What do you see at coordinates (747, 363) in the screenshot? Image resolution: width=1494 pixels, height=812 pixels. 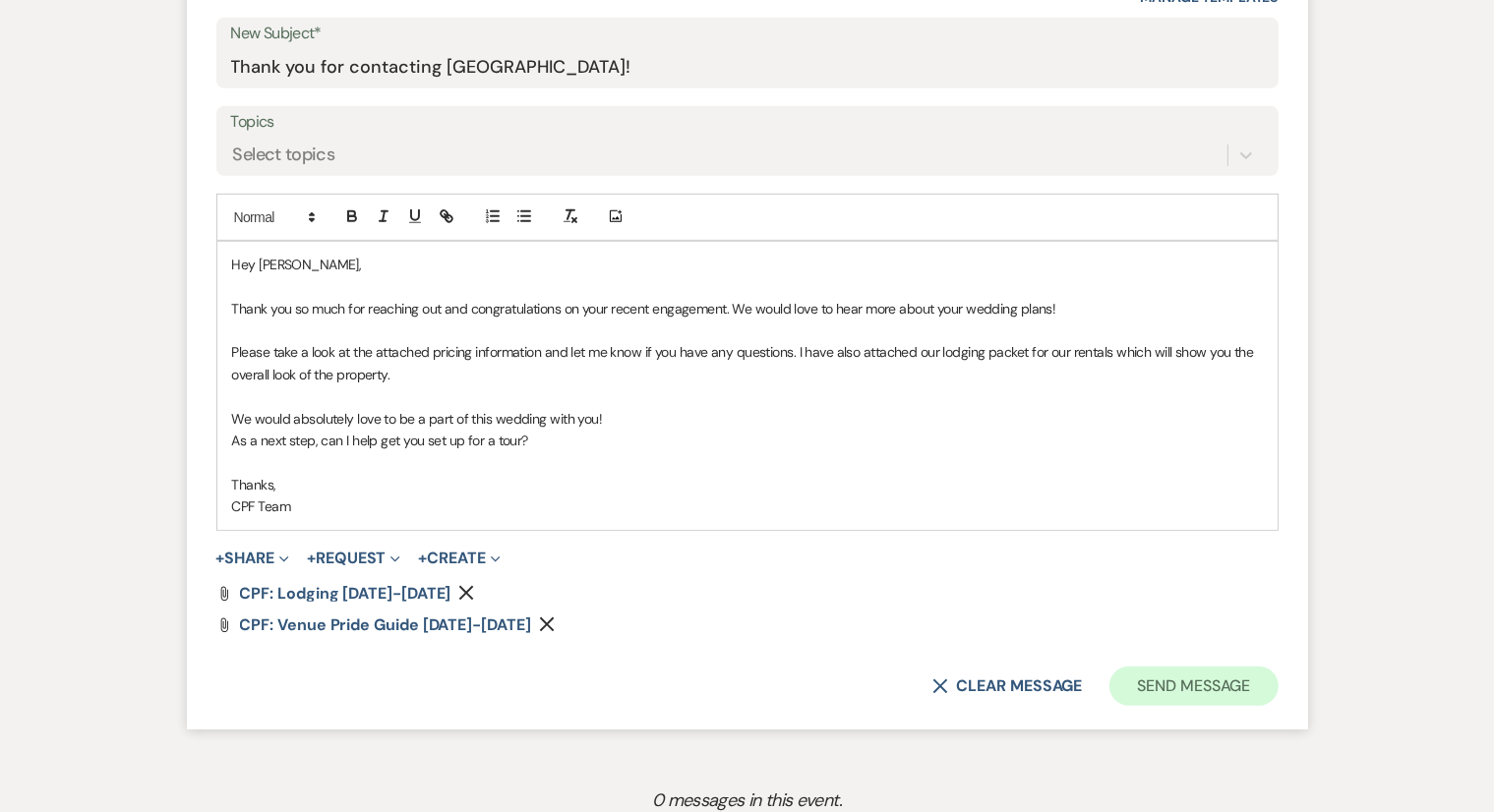 I see `p: Please take a look at the attached pricing information and let me know if you have any questions....` at bounding box center [747, 363].